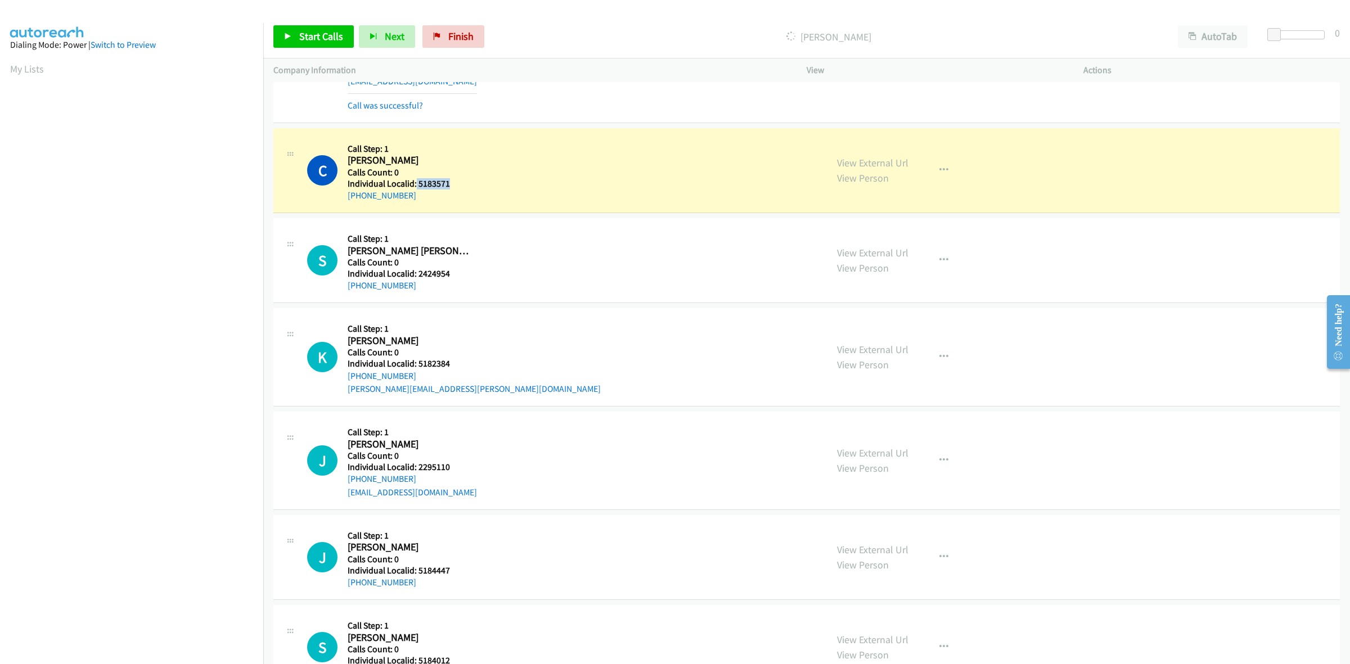 The width and height of the screenshot is (1350, 664). I want to click on p: Actions, so click(1211, 70).